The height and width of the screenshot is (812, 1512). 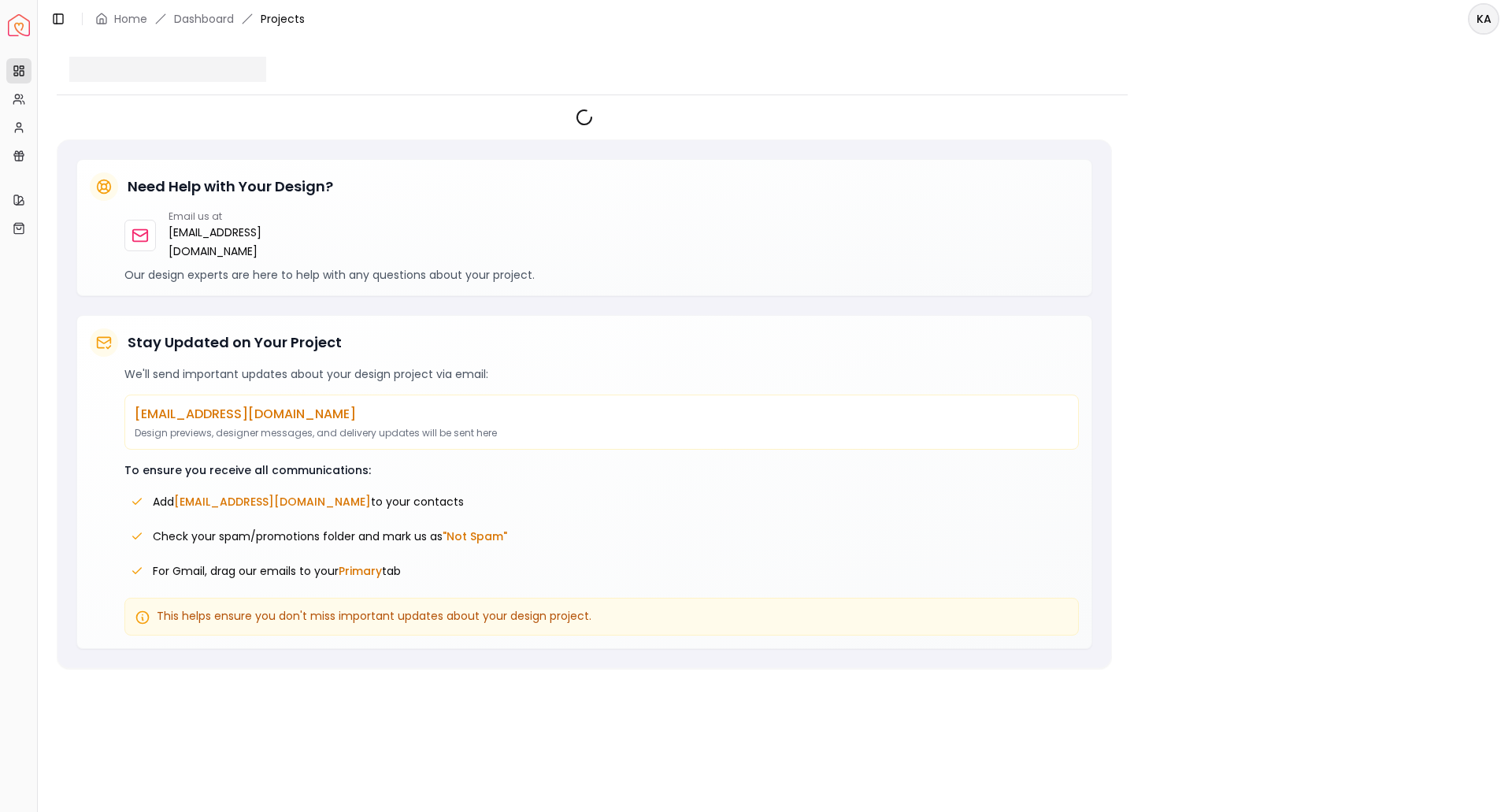 What do you see at coordinates (360, 571) in the screenshot?
I see `span: Primary` at bounding box center [360, 571].